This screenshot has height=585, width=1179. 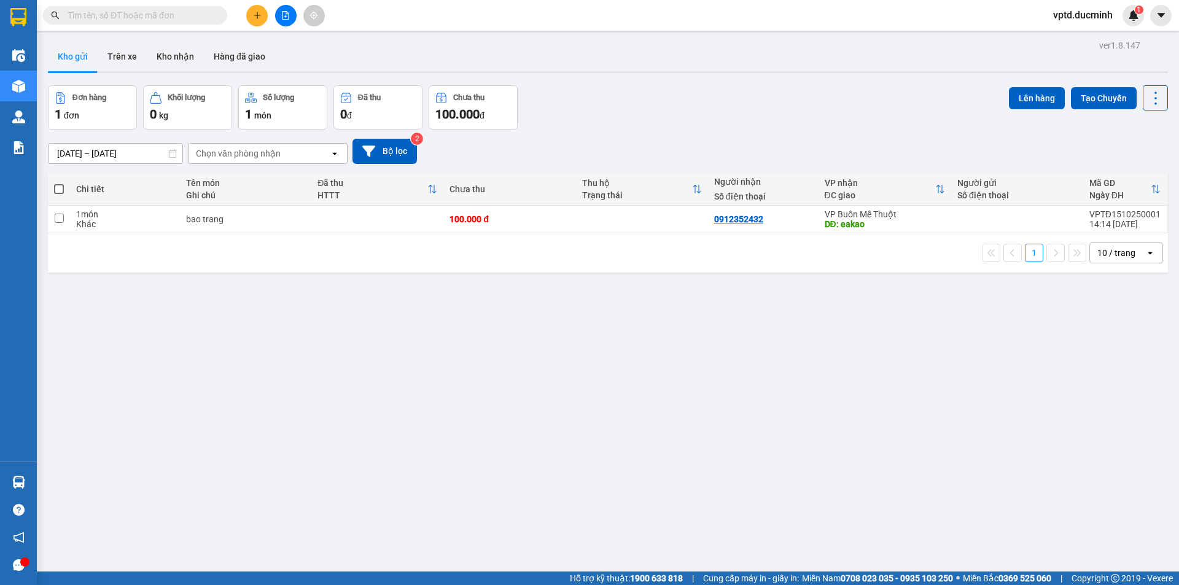 What do you see at coordinates (885, 214) in the screenshot?
I see `div: VP Buôn Mê Thuột` at bounding box center [885, 214].